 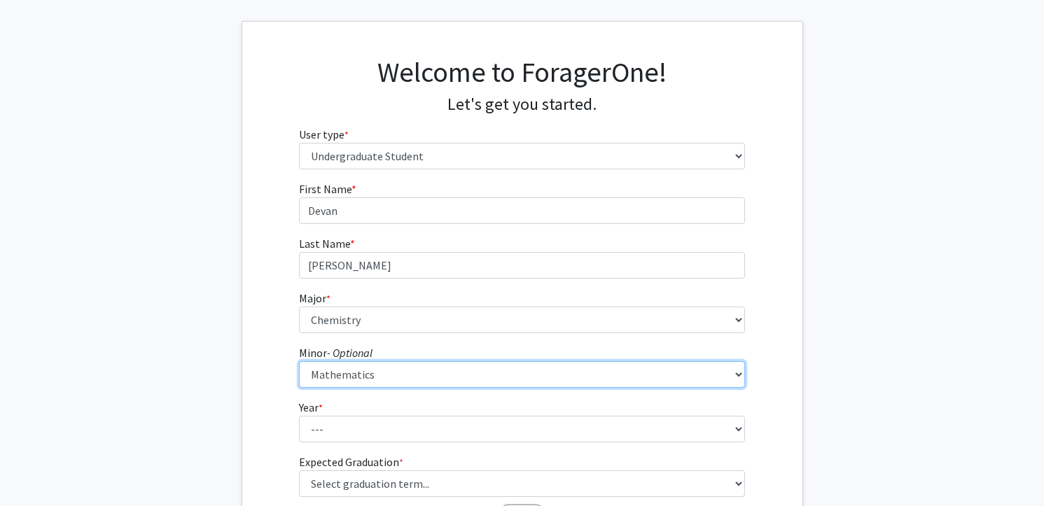 What do you see at coordinates (323, 134) in the screenshot?
I see `label: User type` at bounding box center [323, 134].